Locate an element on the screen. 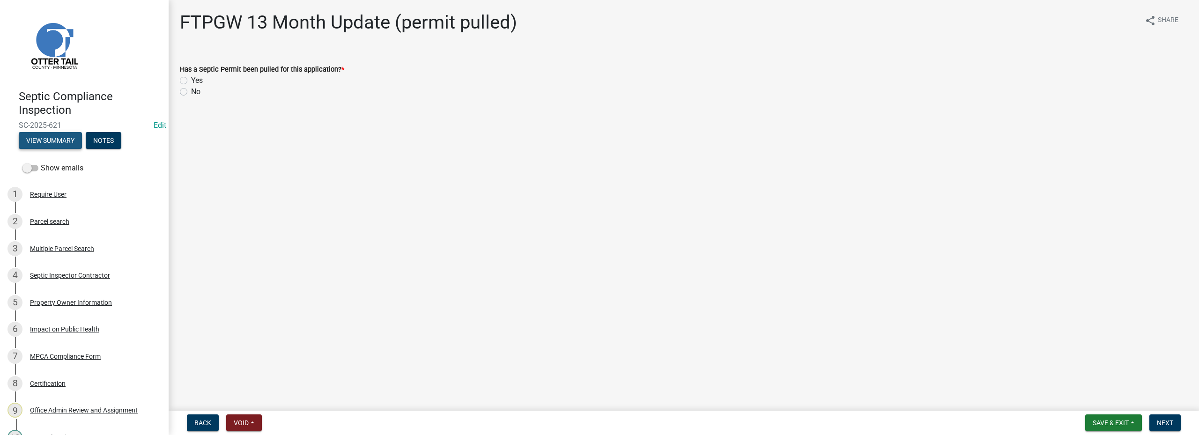 This screenshot has width=1199, height=435. button: Save & Exit is located at coordinates (1114, 423).